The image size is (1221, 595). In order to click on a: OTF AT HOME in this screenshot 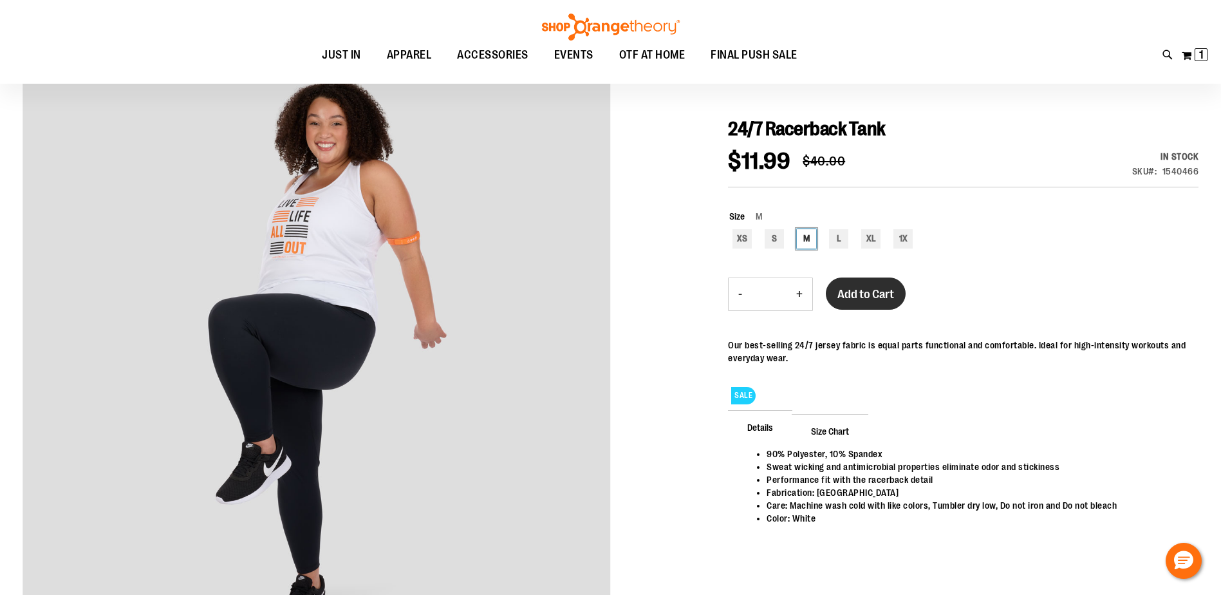, I will do `click(652, 55)`.